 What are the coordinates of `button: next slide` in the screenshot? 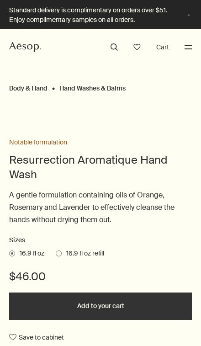 It's located at (121, 120).